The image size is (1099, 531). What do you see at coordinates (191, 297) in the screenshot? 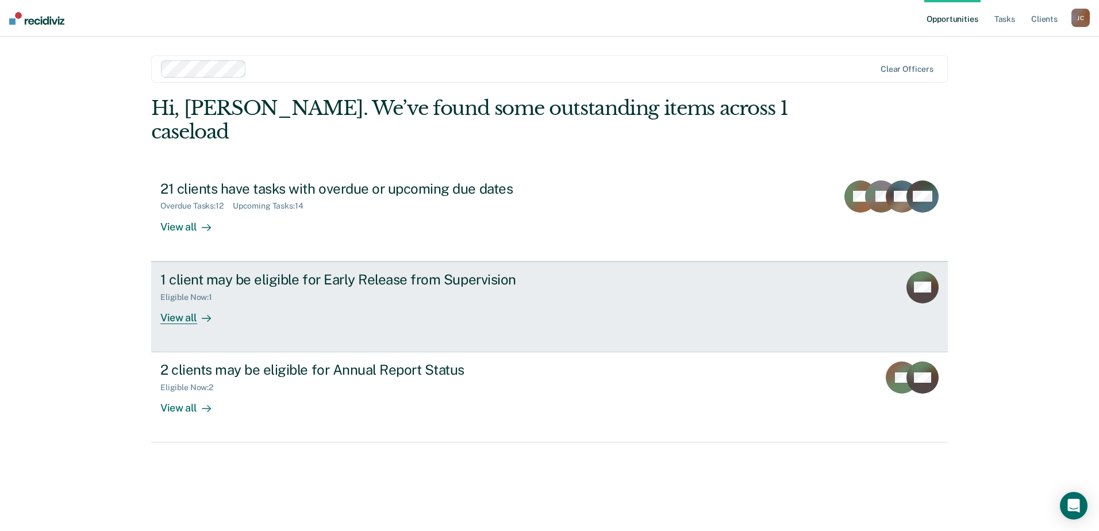
I see `div: Eligible Now : 1` at bounding box center [191, 297].